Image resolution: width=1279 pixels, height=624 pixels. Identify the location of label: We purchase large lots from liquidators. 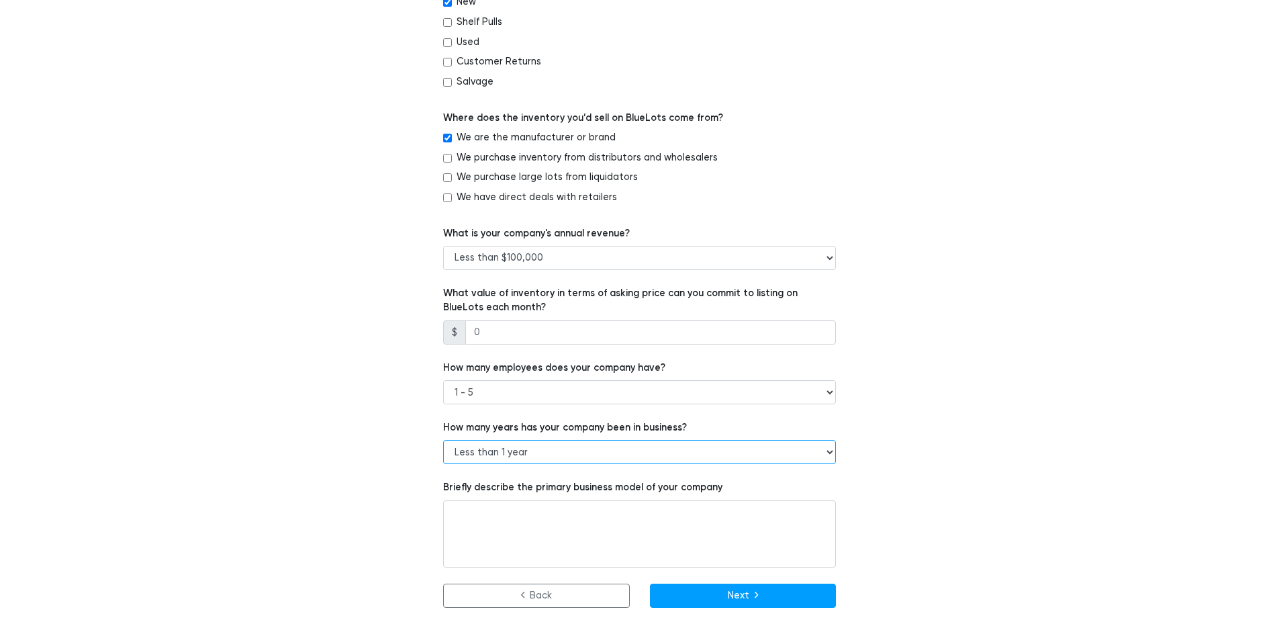
(547, 177).